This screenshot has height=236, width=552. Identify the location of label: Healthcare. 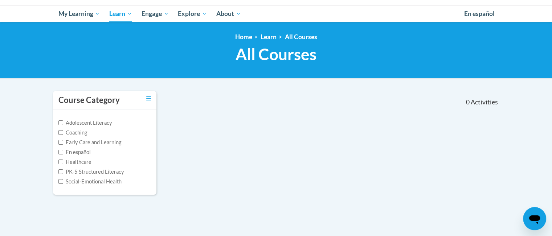
(75, 162).